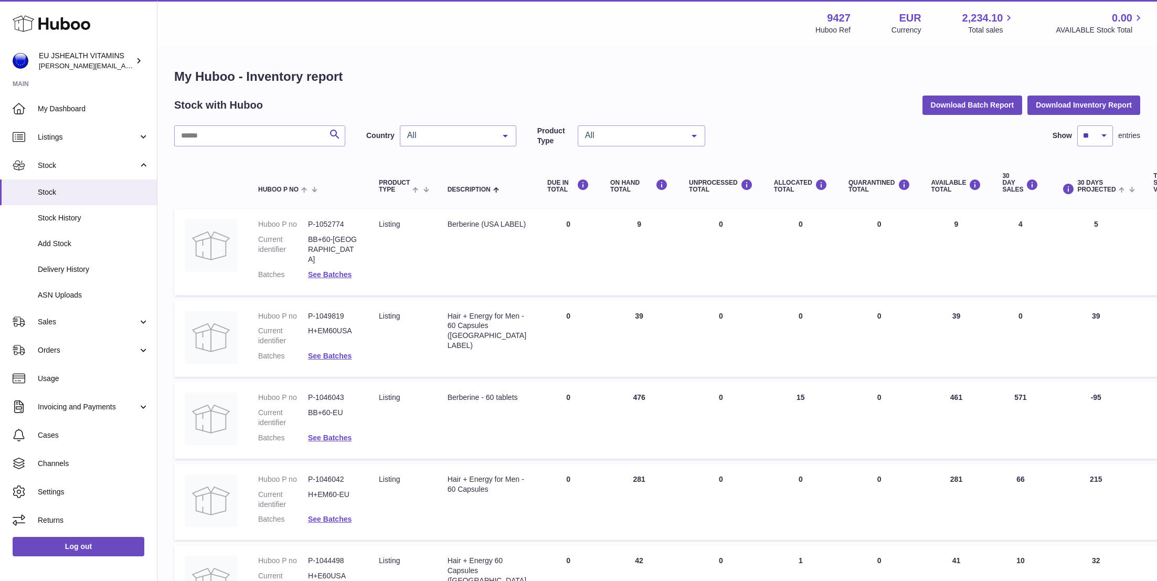  What do you see at coordinates (1096, 420) in the screenshot?
I see `td: -95` at bounding box center [1096, 420].